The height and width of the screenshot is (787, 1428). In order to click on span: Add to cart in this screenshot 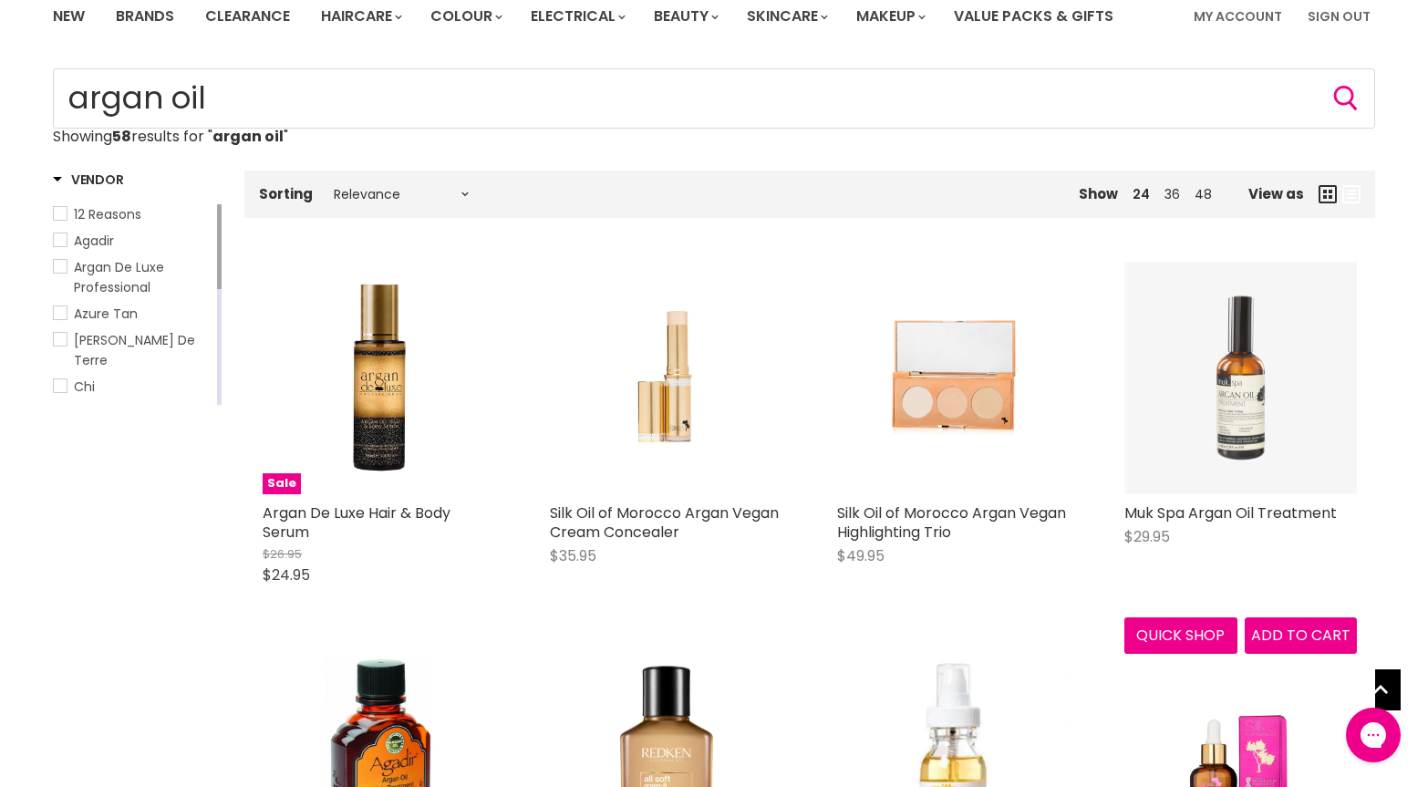, I will do `click(1301, 635)`.